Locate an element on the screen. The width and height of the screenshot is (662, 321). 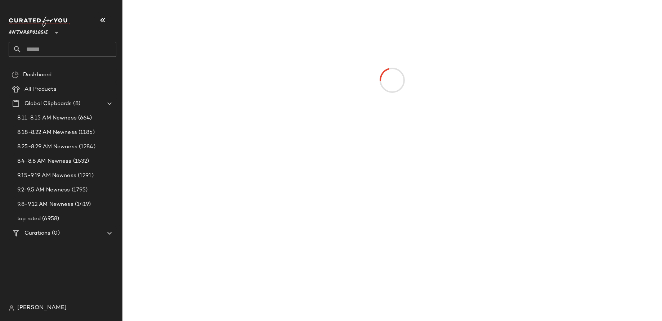
span: (8) is located at coordinates (76, 104).